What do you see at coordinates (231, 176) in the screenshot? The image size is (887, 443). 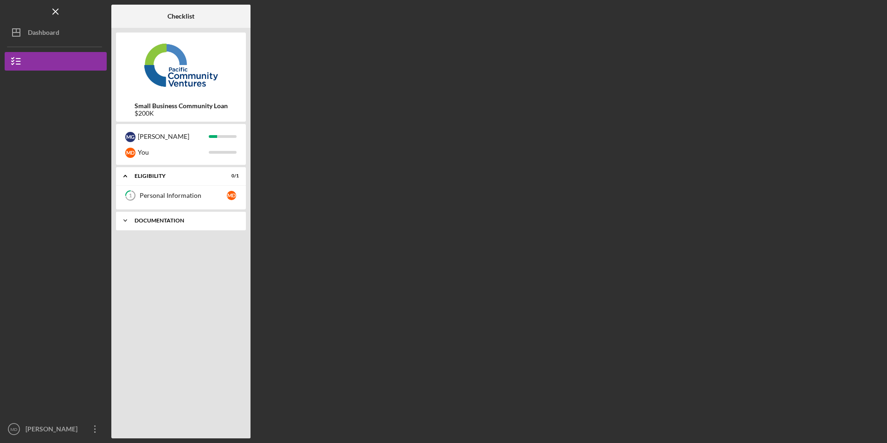 I see `div: 0 / 1` at bounding box center [231, 176].